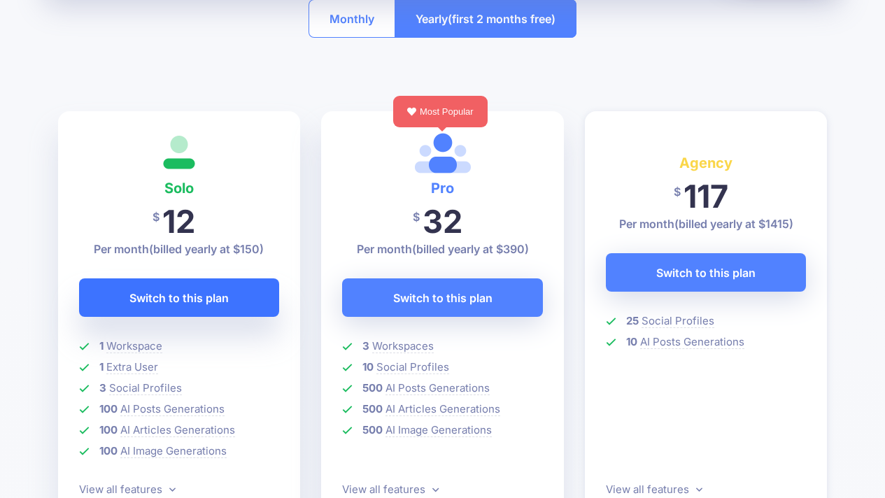 Image resolution: width=885 pixels, height=498 pixels. Describe the element at coordinates (706, 163) in the screenshot. I see `h4: Agency` at that location.